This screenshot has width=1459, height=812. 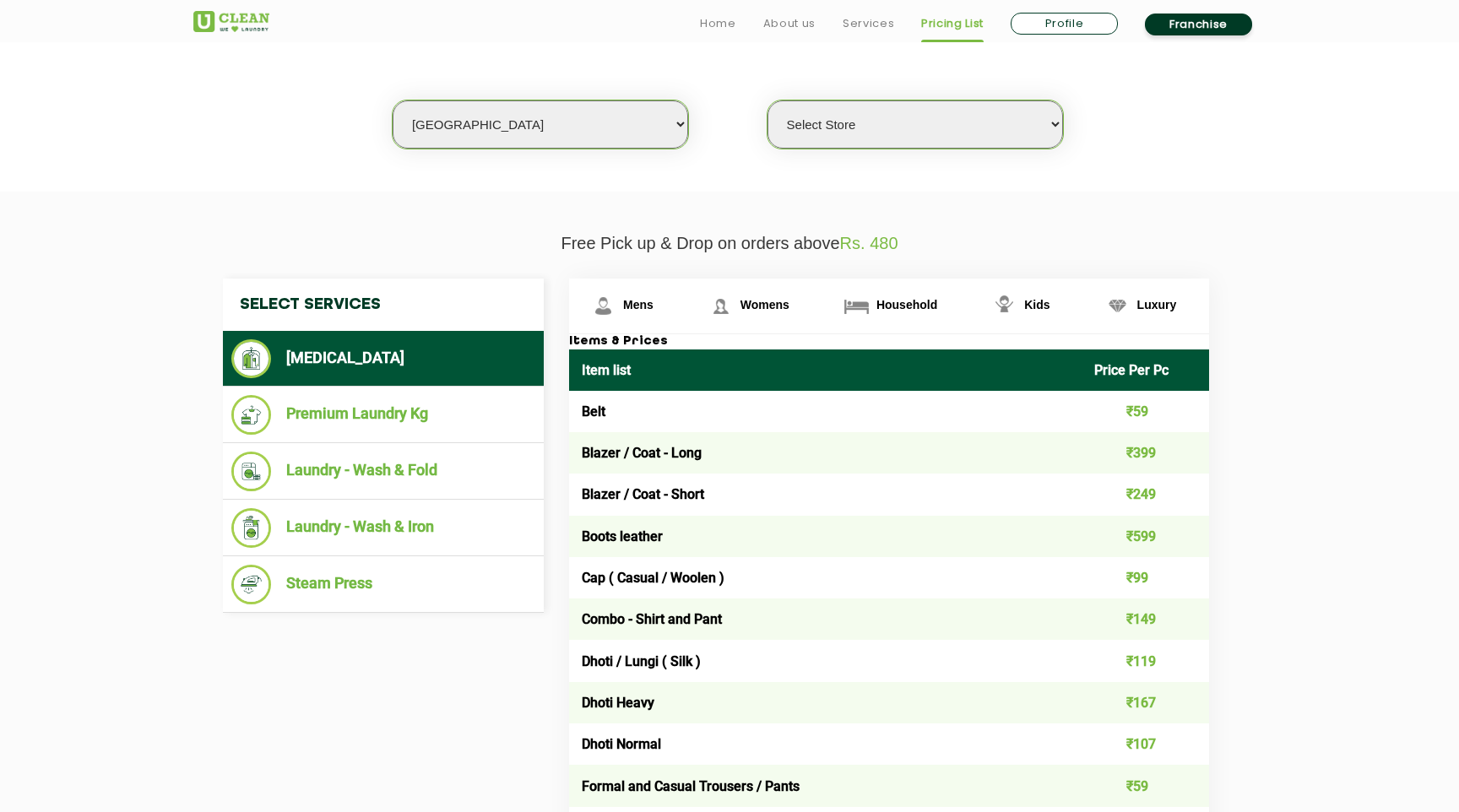 I want to click on li: Steam Press, so click(x=383, y=584).